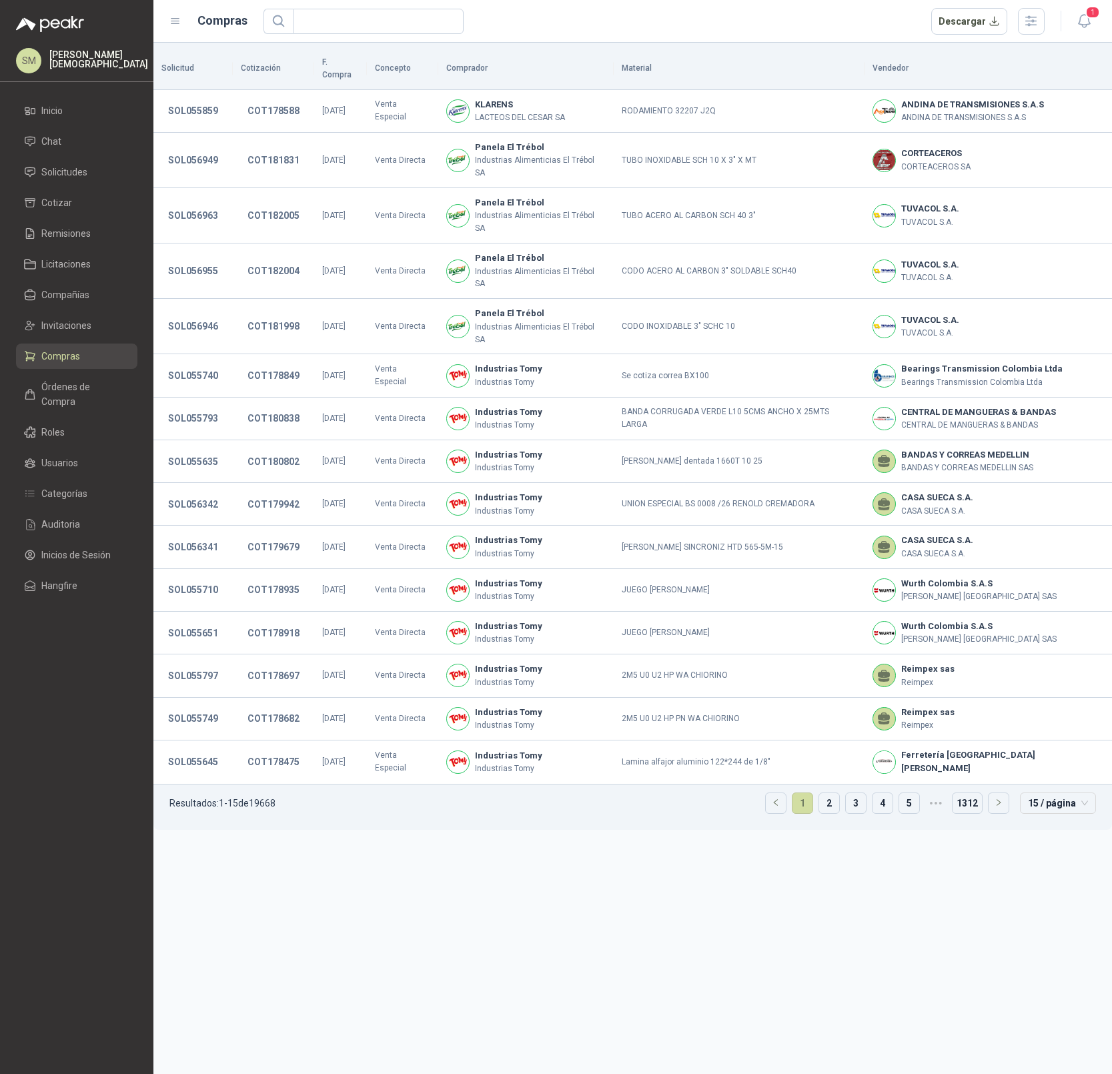 This screenshot has height=1074, width=1112. What do you see at coordinates (193, 590) in the screenshot?
I see `button: SOL055710` at bounding box center [193, 590].